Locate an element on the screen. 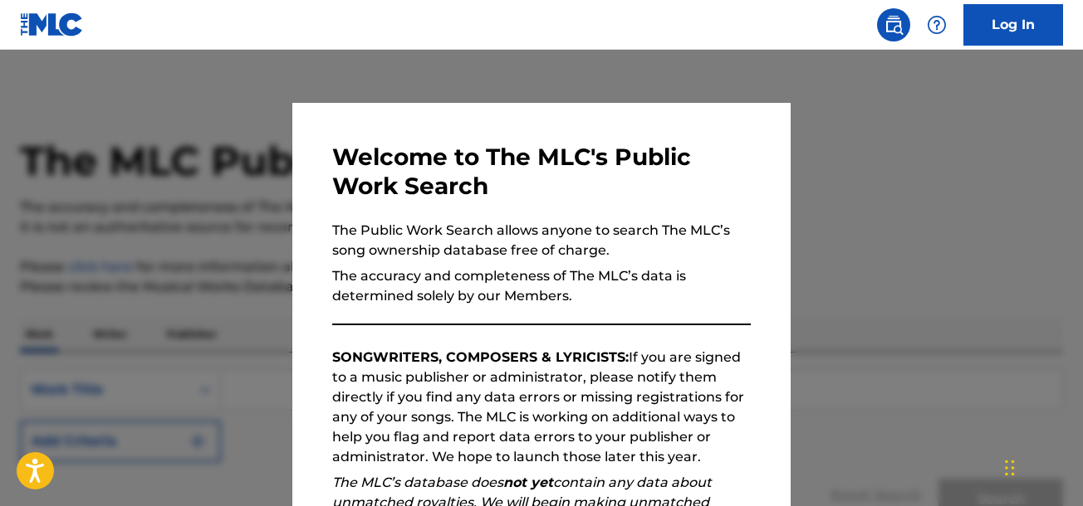  p: The accuracy and completeness of The MLC’s data is determined solely by our Members. is located at coordinates (541, 286).